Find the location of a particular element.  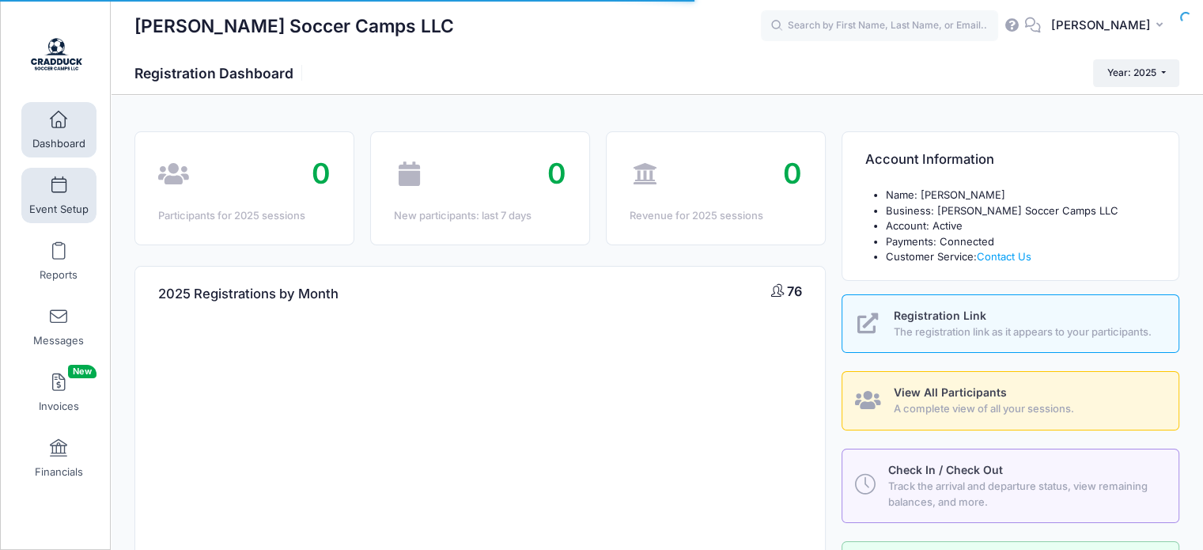

li: Customer Service: is located at coordinates (1021, 257).